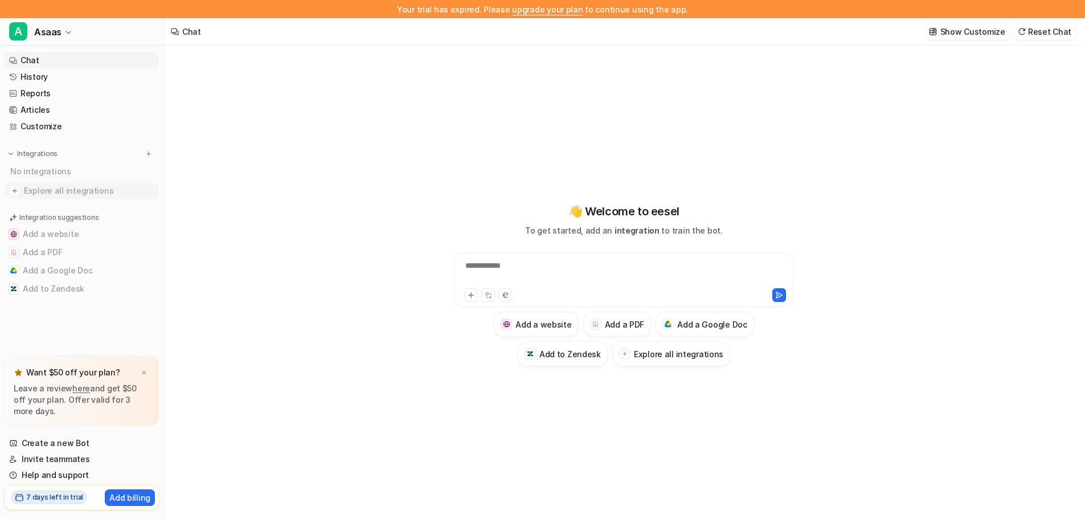 This screenshot has width=1085, height=519. What do you see at coordinates (547, 9) in the screenshot?
I see `a: upgrade your plan` at bounding box center [547, 9].